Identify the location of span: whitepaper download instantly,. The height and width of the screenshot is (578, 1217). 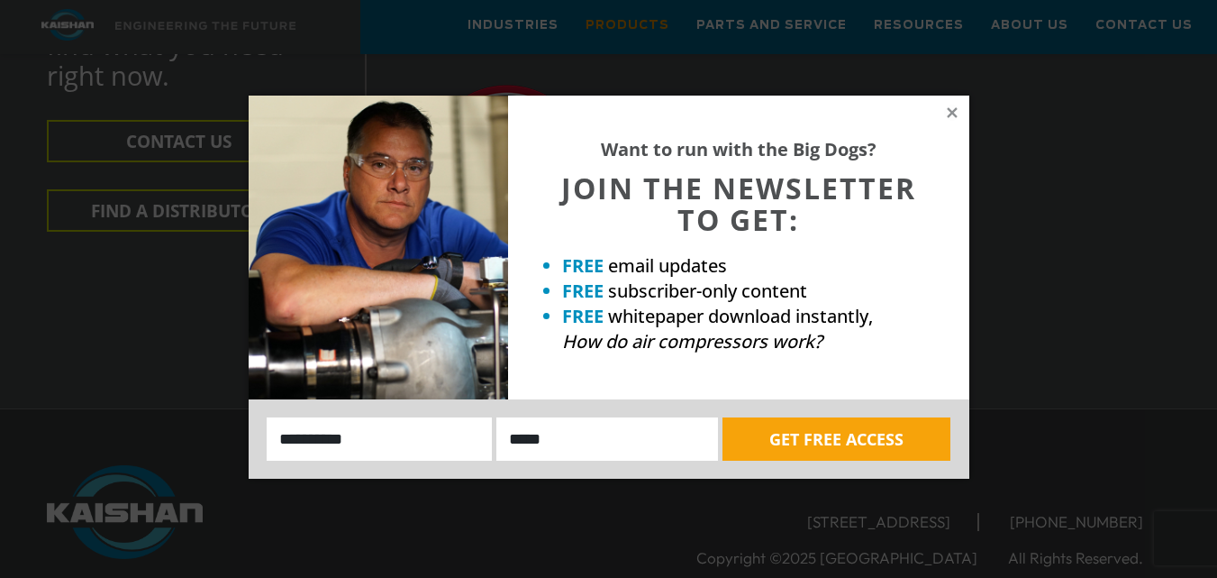
(741, 315).